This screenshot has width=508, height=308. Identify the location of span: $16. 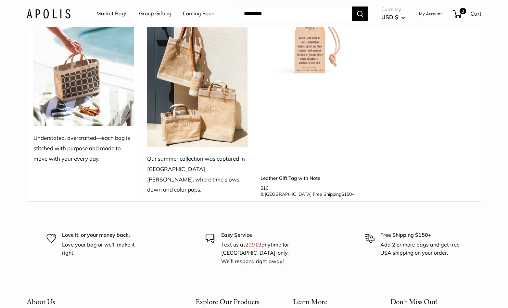
(264, 188).